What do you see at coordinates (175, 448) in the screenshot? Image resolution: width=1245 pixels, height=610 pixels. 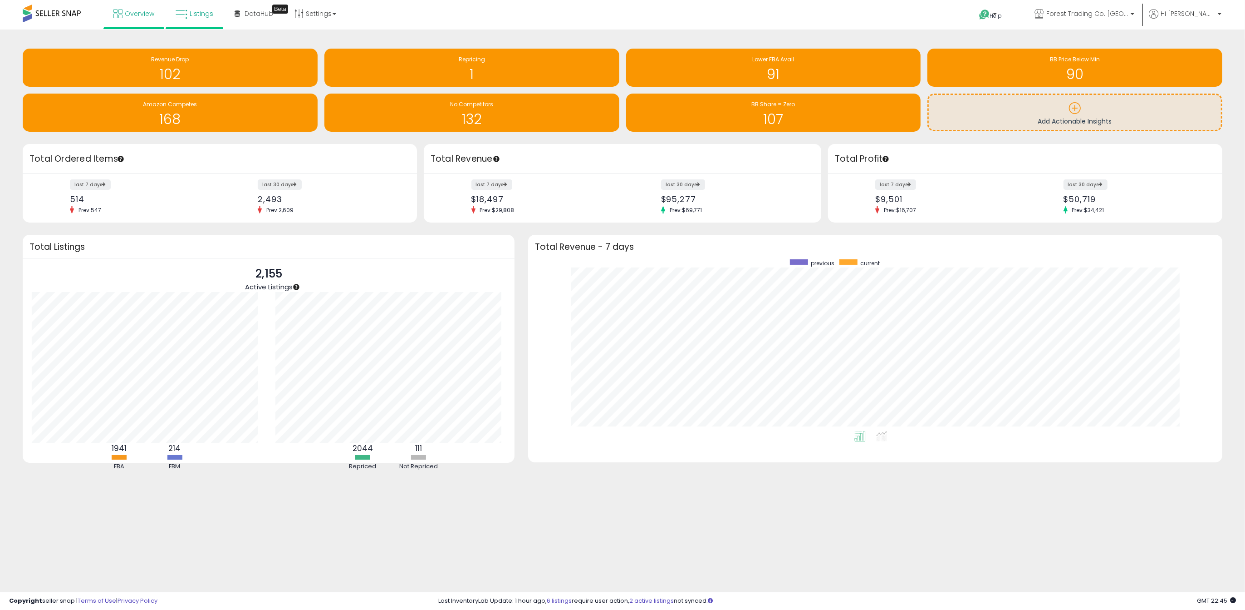 I see `b: 214` at bounding box center [175, 448].